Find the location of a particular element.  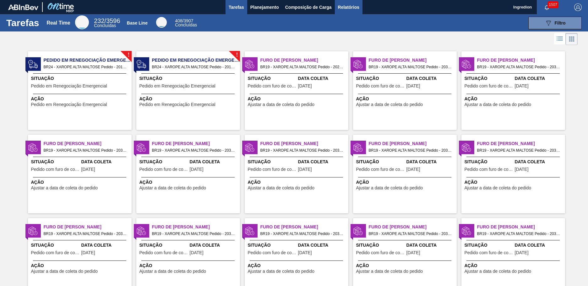

img: Logout is located at coordinates (578, 7).